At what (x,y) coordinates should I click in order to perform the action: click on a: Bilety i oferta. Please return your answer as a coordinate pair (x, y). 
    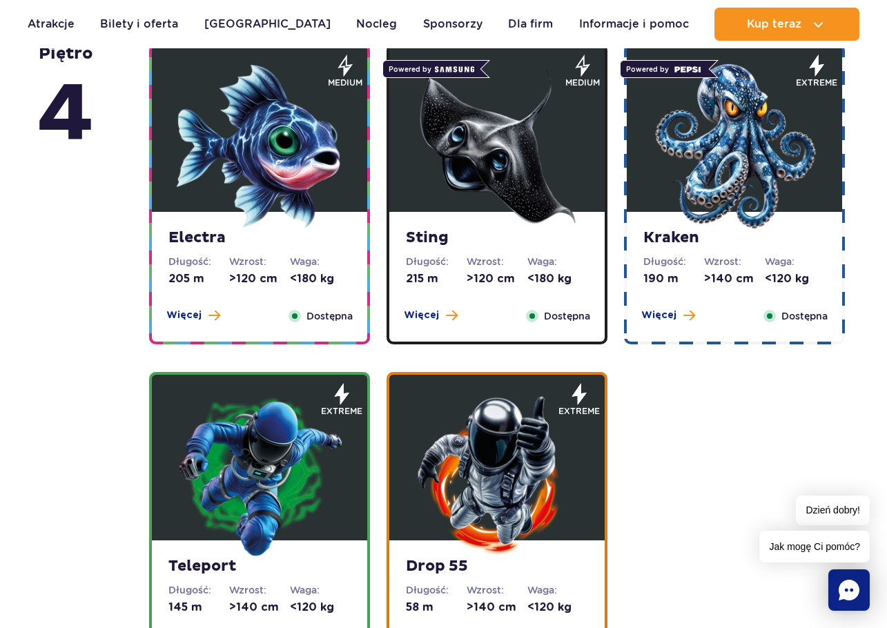
    Looking at the image, I should click on (139, 24).